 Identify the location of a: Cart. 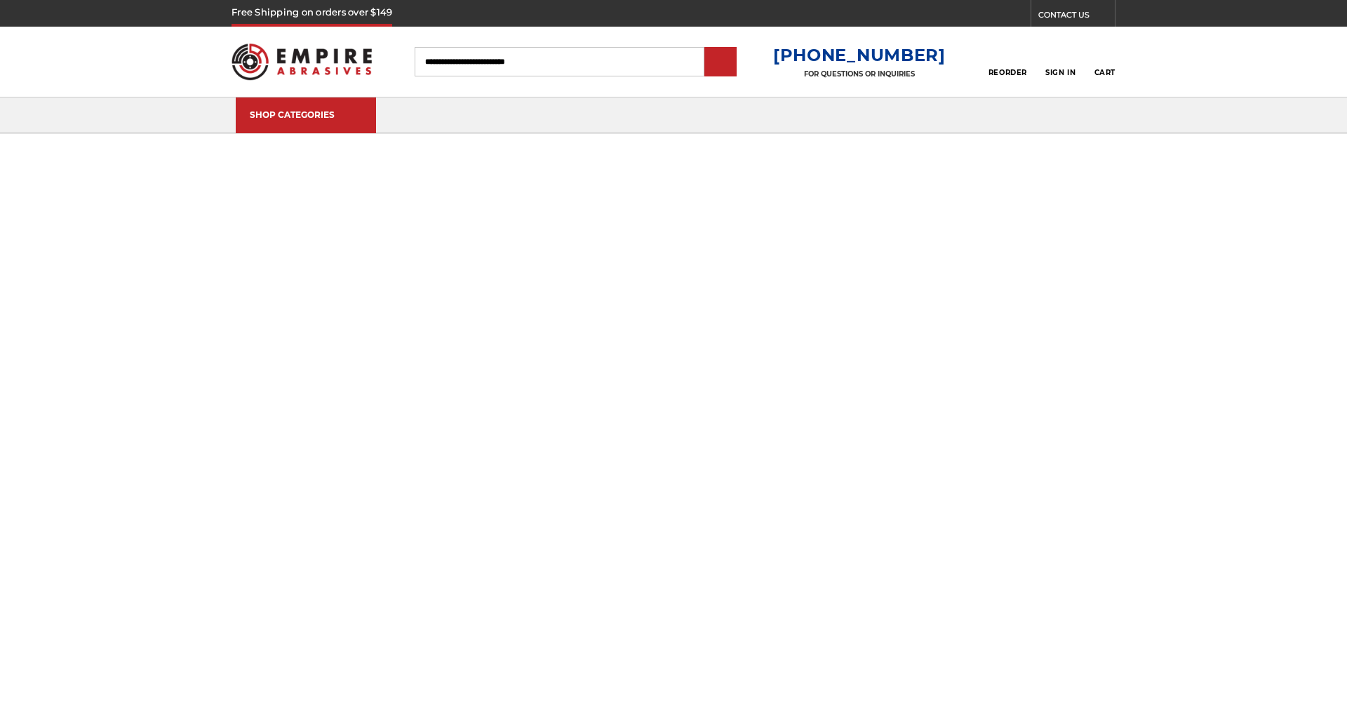
(1105, 62).